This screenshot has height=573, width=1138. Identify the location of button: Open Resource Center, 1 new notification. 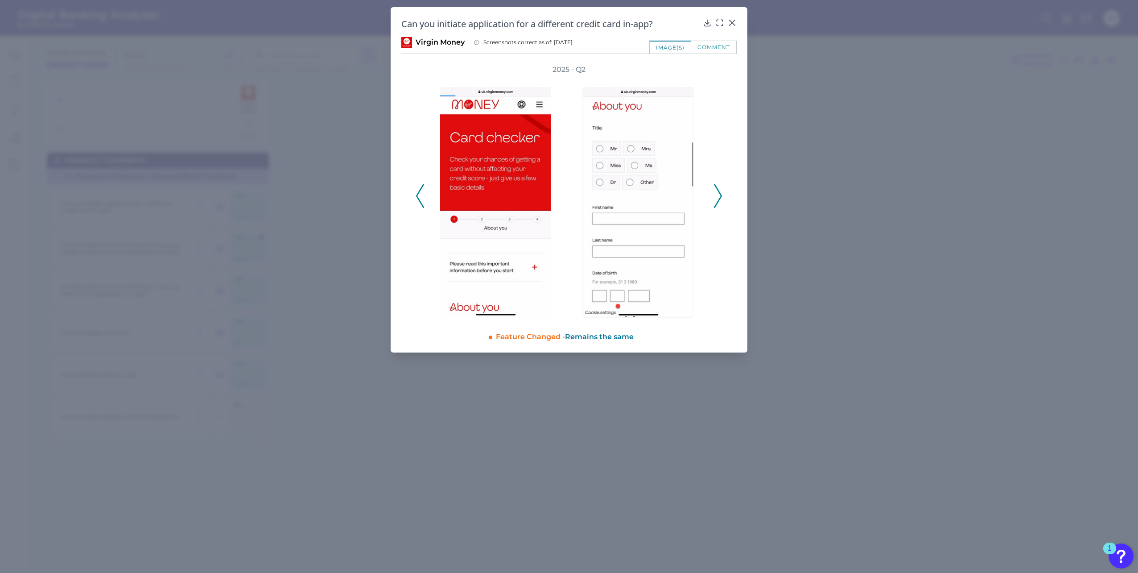
(1121, 556).